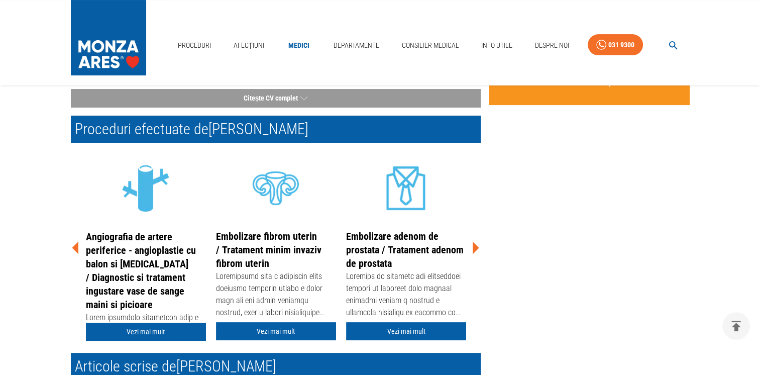 The height and width of the screenshot is (375, 760). What do you see at coordinates (276, 98) in the screenshot?
I see `button: Citește CV complet` at bounding box center [276, 98].